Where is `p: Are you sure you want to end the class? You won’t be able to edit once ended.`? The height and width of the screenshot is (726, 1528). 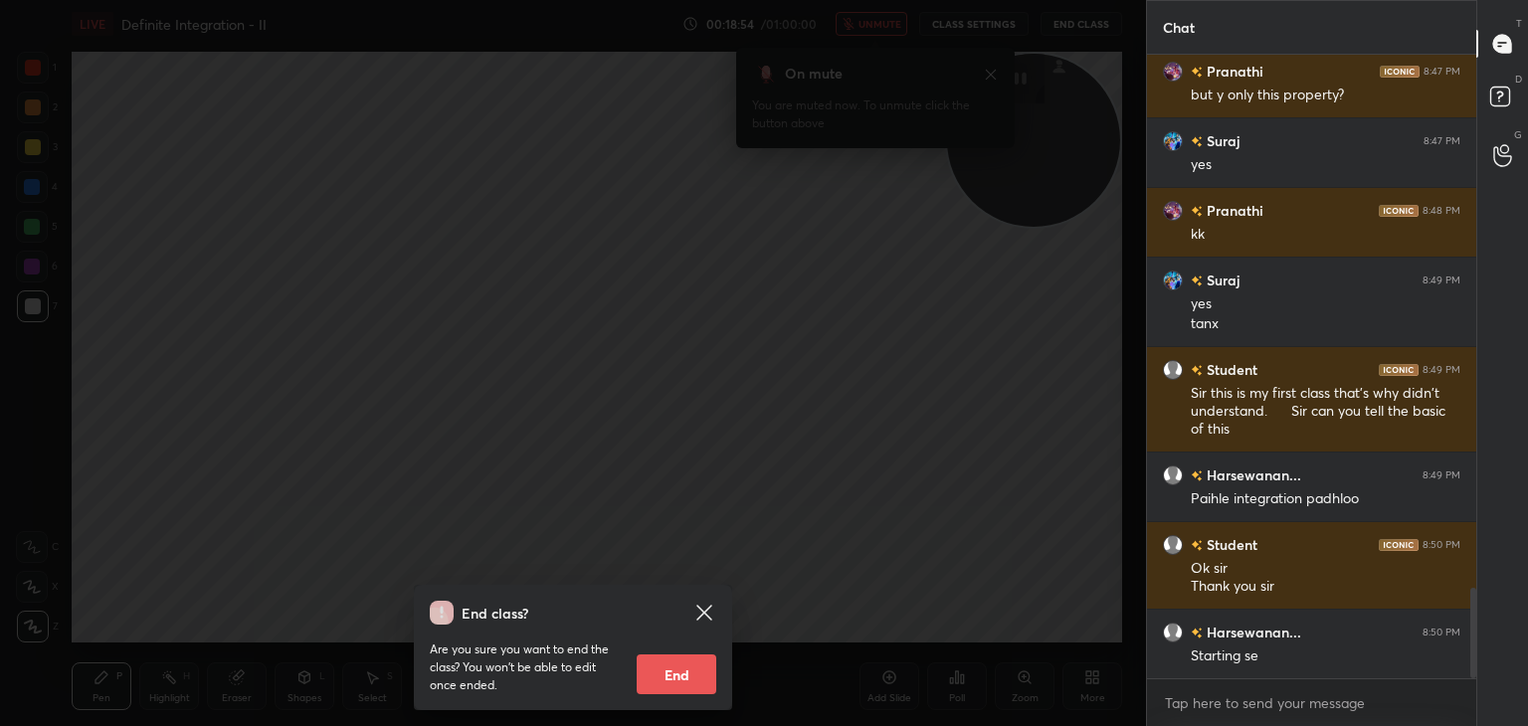 p: Are you sure you want to end the class? You won’t be able to edit once ended. is located at coordinates (525, 668).